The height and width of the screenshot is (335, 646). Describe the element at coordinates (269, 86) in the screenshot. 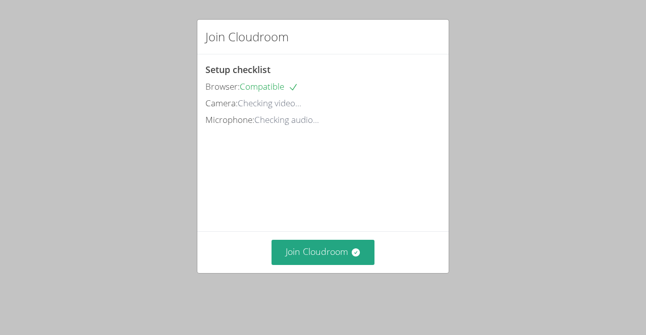

I see `span: Compatible` at that location.